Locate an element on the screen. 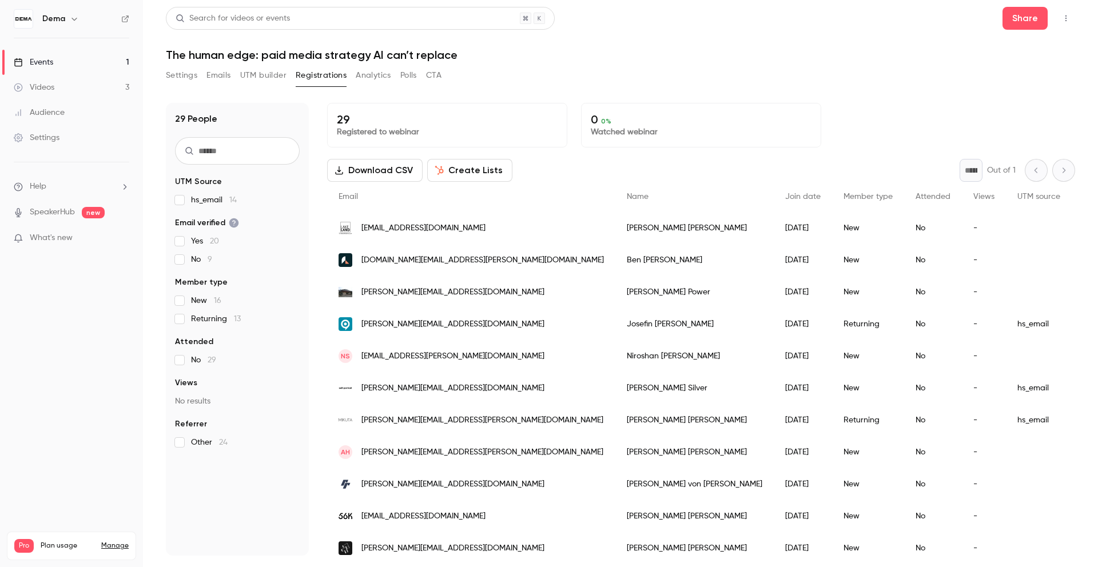 This screenshot has height=567, width=1098. img: self-portrait.com is located at coordinates (345, 388).